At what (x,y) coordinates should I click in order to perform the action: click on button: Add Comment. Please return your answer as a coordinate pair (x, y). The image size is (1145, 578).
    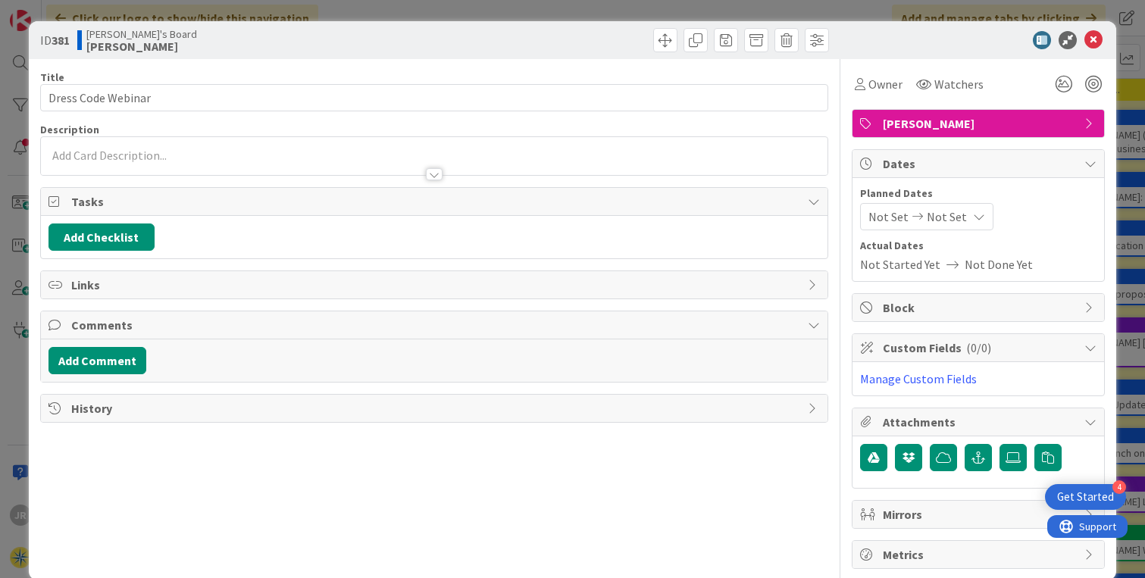
    Looking at the image, I should click on (97, 361).